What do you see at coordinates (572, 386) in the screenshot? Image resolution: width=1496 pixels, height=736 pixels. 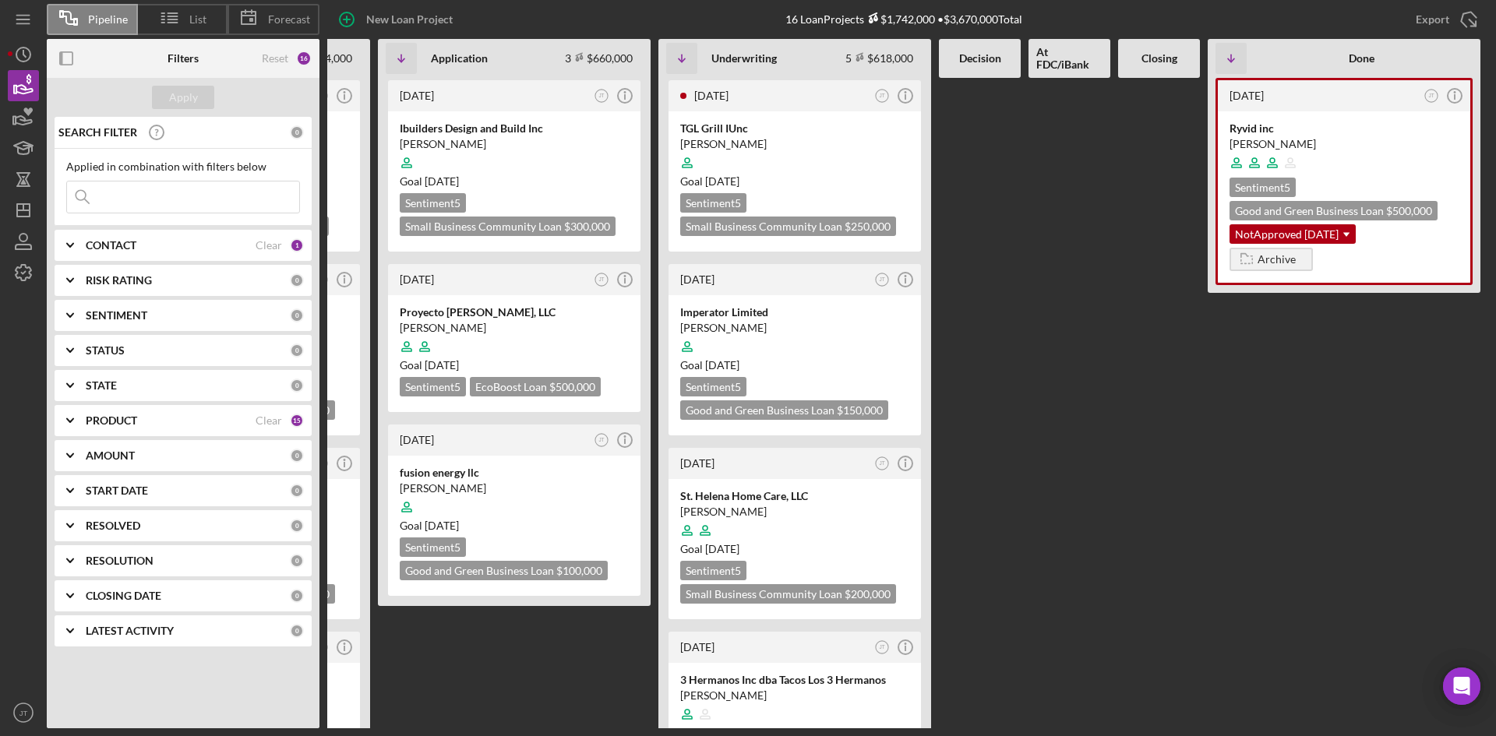 I see `span: $500,000` at bounding box center [572, 386].